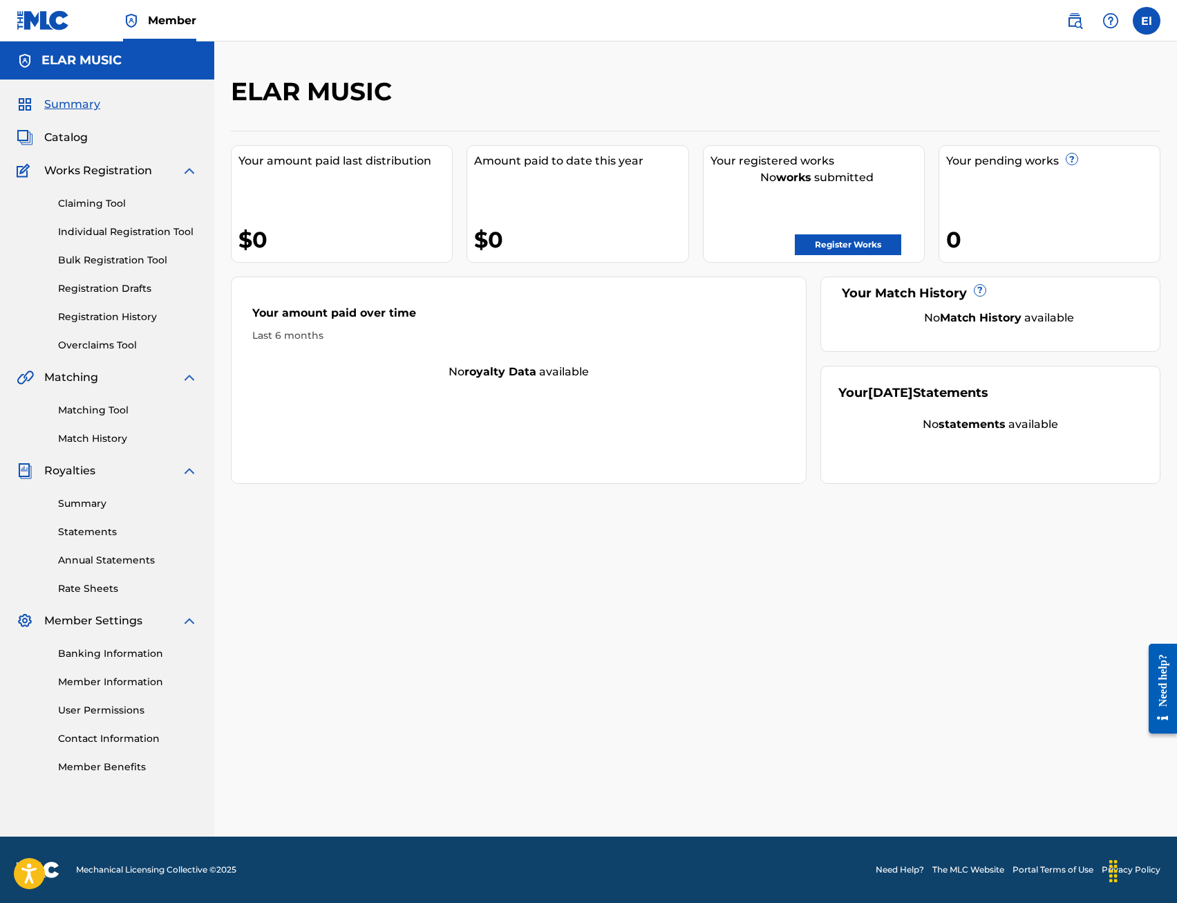  What do you see at coordinates (25, 621) in the screenshot?
I see `img: Member Settings` at bounding box center [25, 621].